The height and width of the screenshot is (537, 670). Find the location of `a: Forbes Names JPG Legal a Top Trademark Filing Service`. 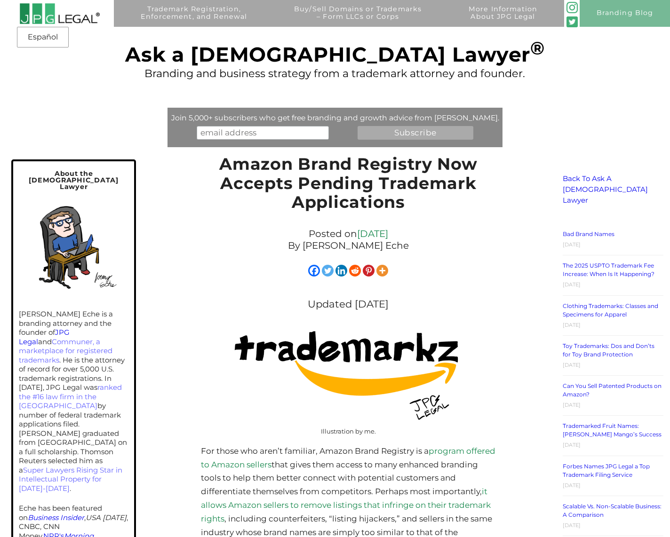

a: Forbes Names JPG Legal a Top Trademark Filing Service is located at coordinates (606, 471).